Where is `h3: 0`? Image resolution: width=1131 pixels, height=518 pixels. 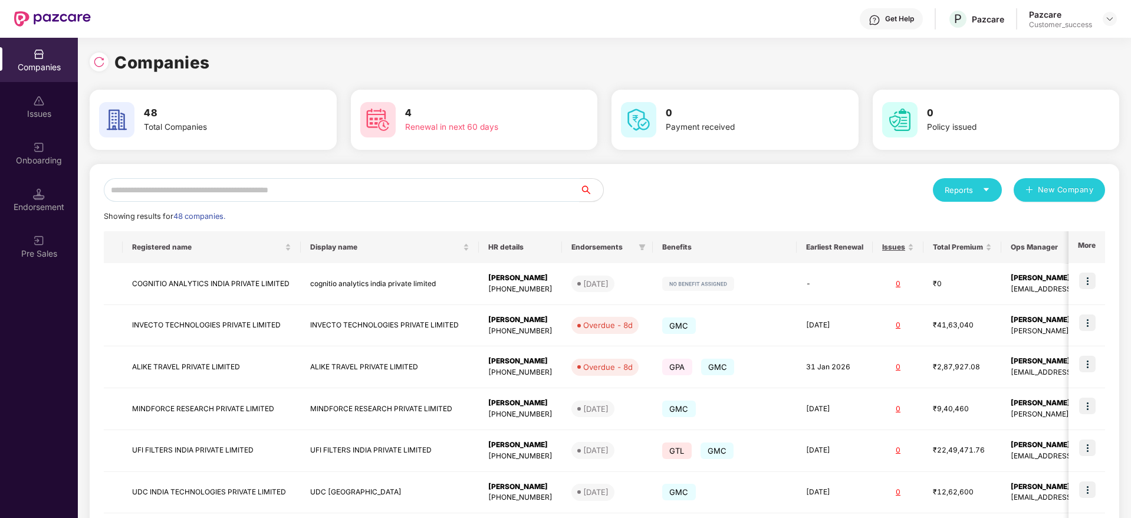
h3: 0 is located at coordinates (740, 113).